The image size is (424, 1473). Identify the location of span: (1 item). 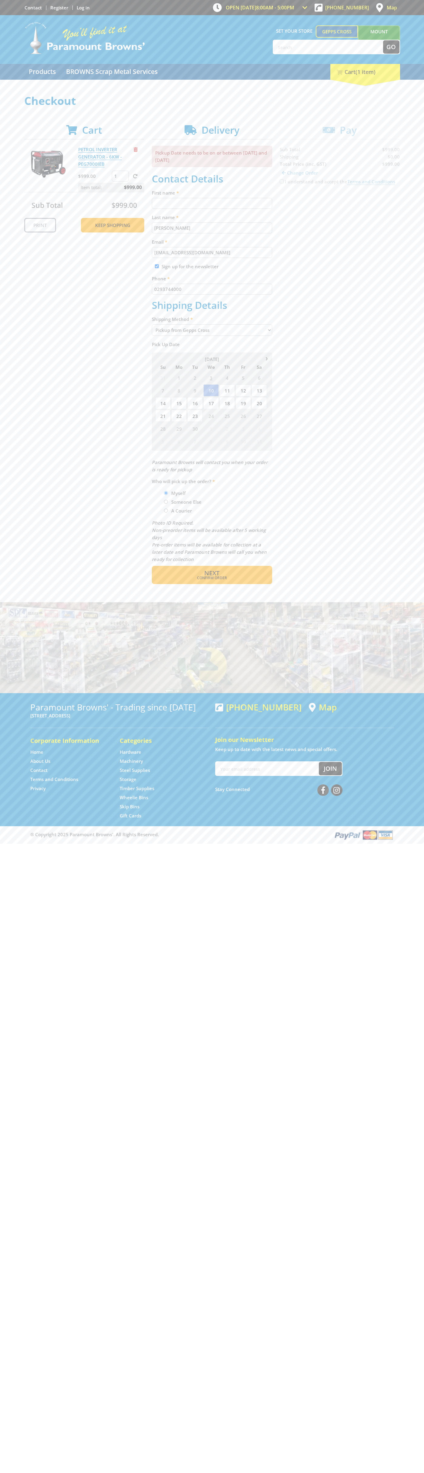
(366, 72).